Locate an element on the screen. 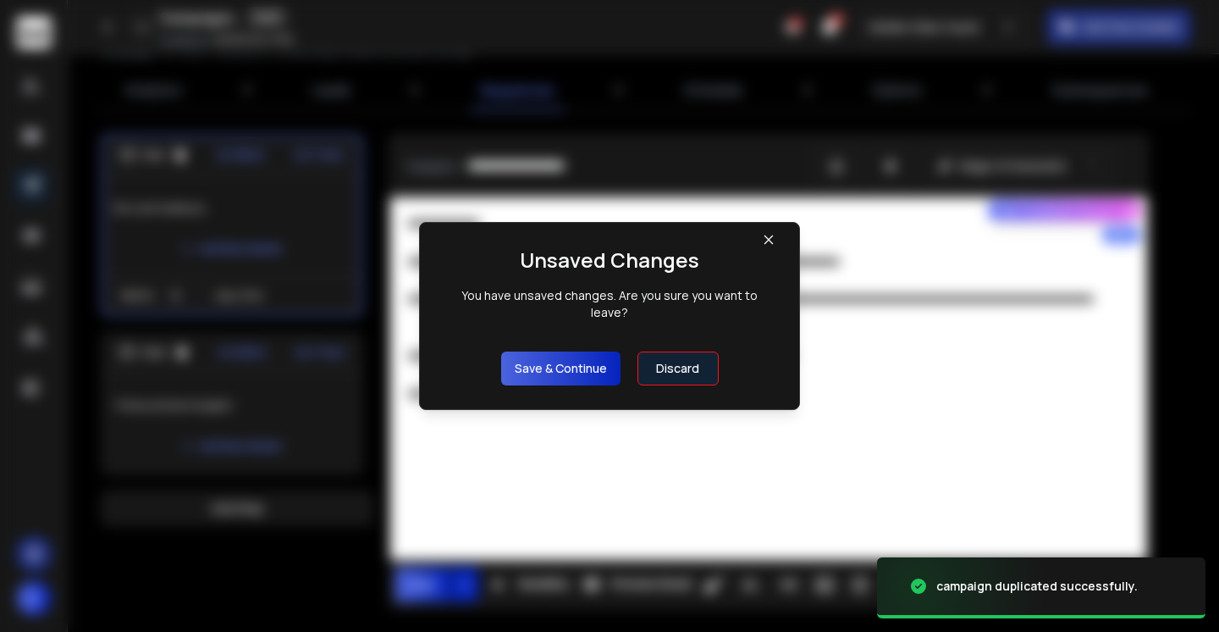  button: Discard is located at coordinates (678, 368).